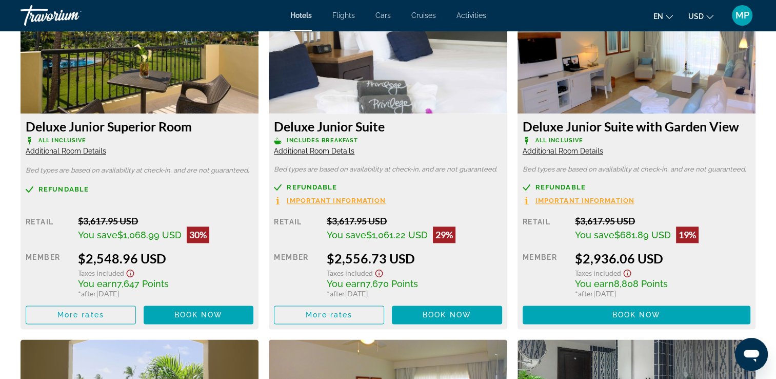  What do you see at coordinates (149, 234) in the screenshot?
I see `span: $1,068.99 USD` at bounding box center [149, 234].